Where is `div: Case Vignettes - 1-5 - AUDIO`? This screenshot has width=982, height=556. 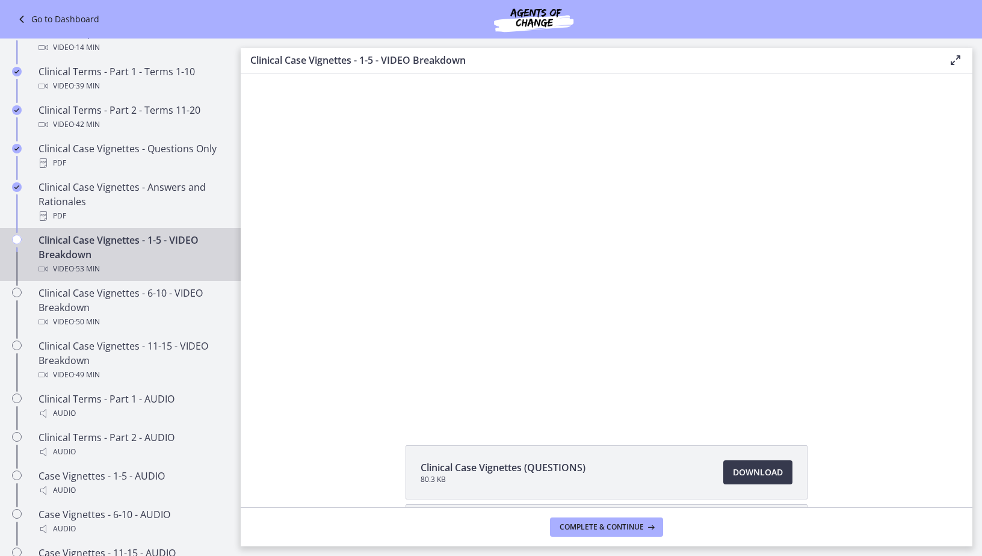 div: Case Vignettes - 1-5 - AUDIO is located at coordinates (132, 483).